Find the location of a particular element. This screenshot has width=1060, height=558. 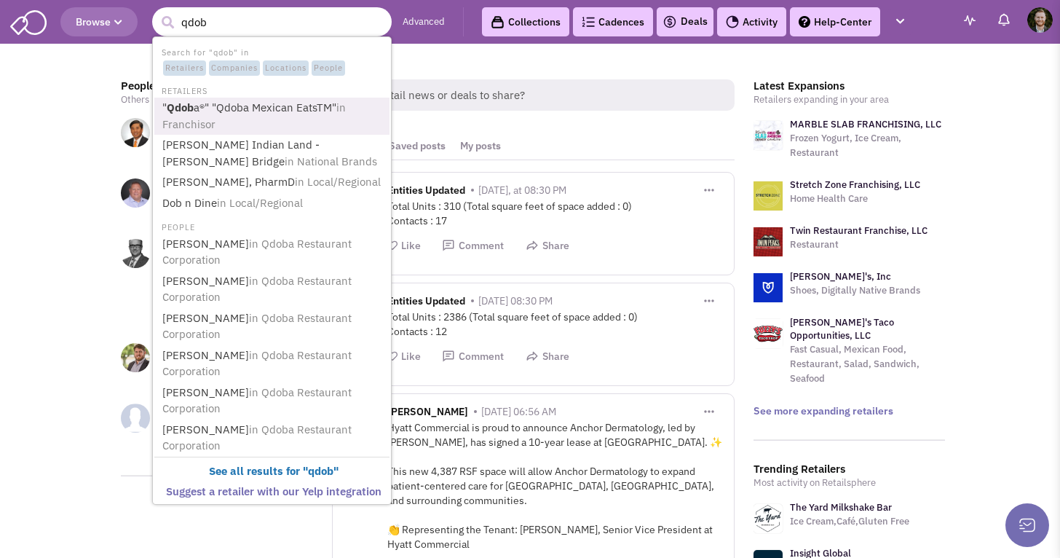

a: Dob n Dinein Local/Regional is located at coordinates (273, 203).